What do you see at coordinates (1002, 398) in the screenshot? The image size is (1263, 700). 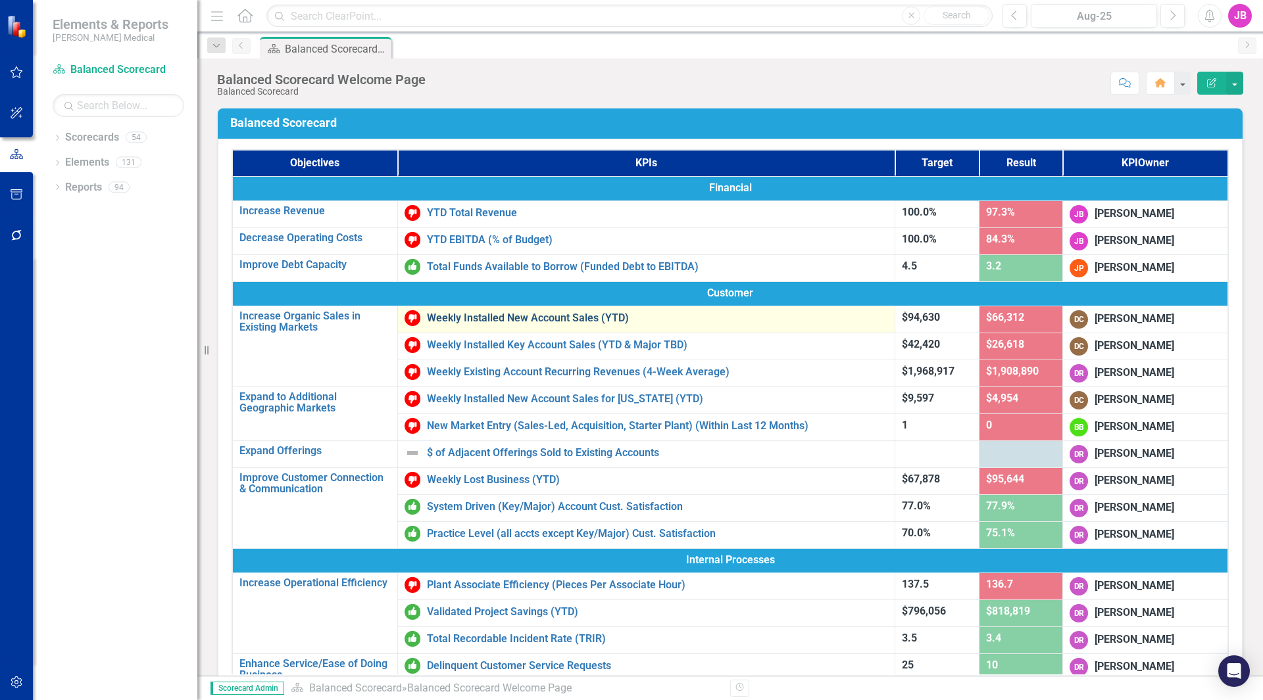 I see `span: $4,954` at bounding box center [1002, 398].